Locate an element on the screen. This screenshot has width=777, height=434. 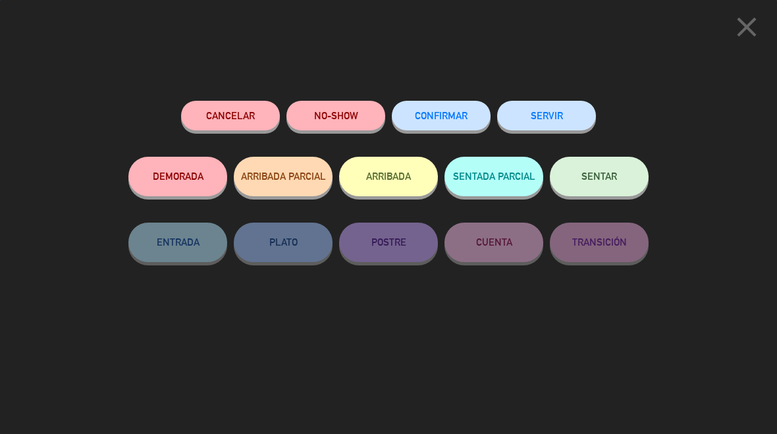
button: ENTRADA is located at coordinates (178, 242).